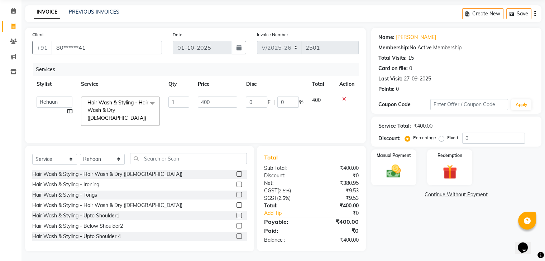  What do you see at coordinates (179, 84) in the screenshot?
I see `th: Qty` at bounding box center [179, 84].